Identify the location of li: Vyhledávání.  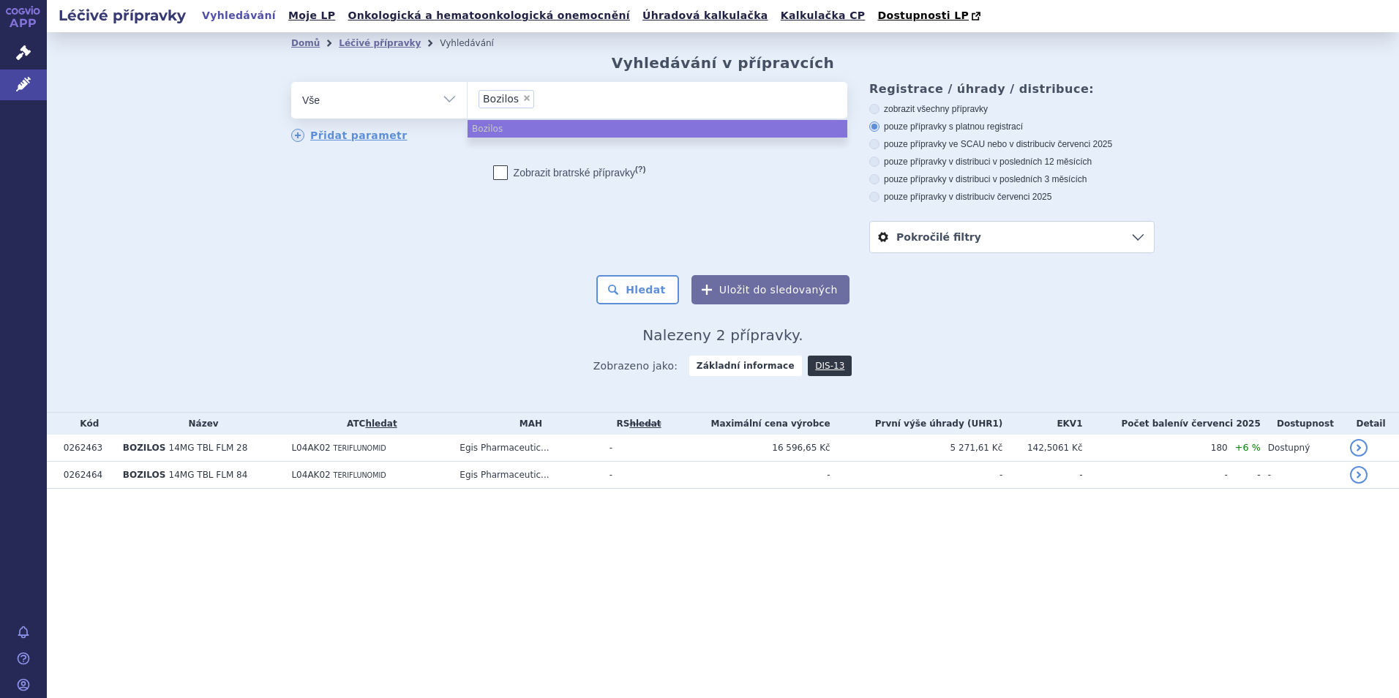
(476, 43).